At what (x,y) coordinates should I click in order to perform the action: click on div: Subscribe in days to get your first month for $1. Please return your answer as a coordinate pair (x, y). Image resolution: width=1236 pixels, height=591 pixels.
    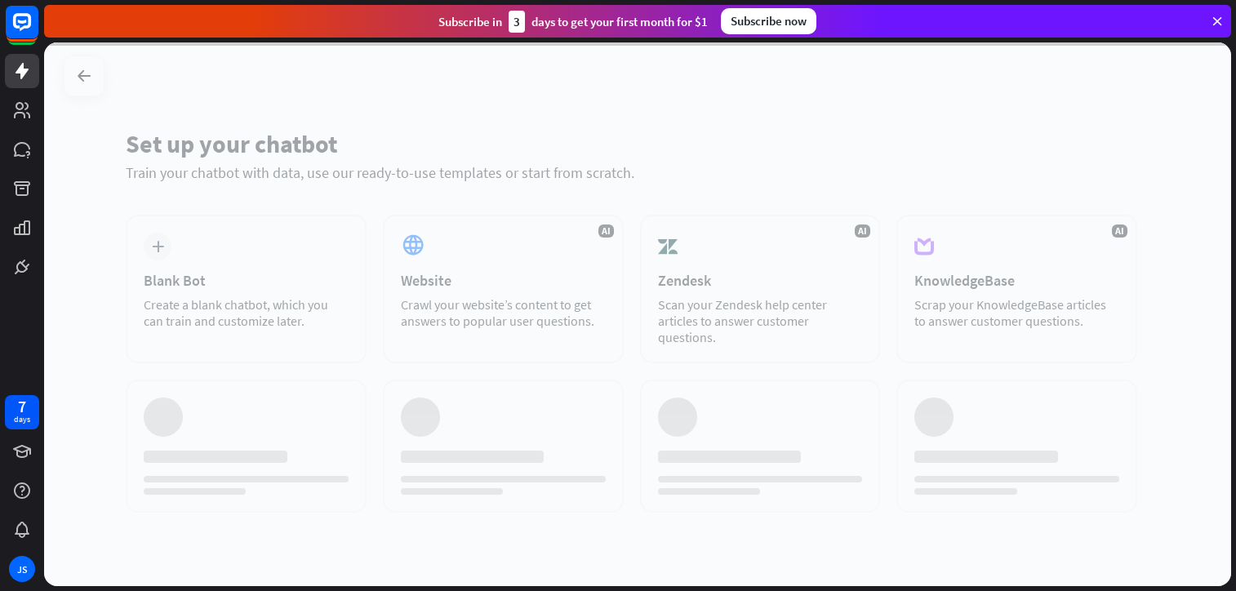
    Looking at the image, I should click on (573, 21).